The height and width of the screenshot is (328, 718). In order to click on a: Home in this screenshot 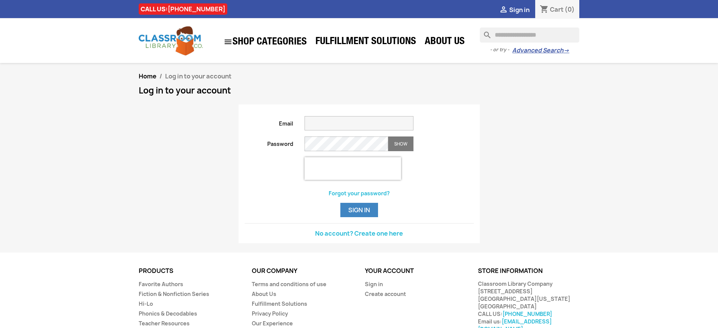, I will do `click(147, 76)`.